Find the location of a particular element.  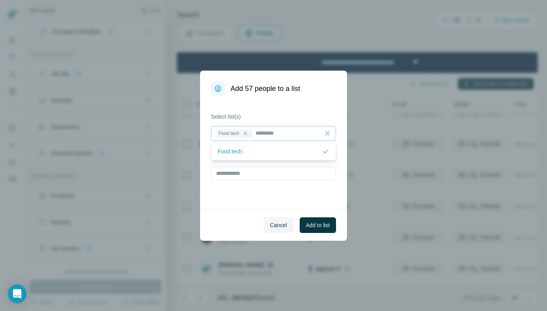

label: Select list(s) is located at coordinates (274, 117).